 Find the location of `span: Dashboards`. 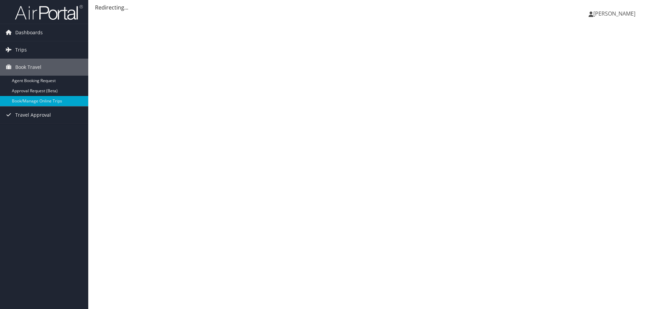

span: Dashboards is located at coordinates (29, 33).